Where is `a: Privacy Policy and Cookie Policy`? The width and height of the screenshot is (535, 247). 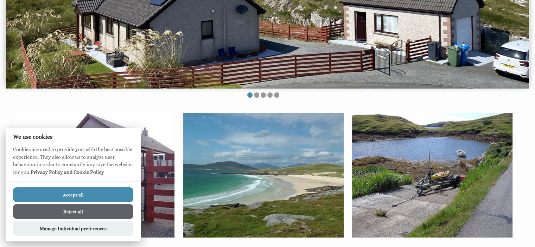
a: Privacy Policy and Cookie Policy is located at coordinates (67, 172).